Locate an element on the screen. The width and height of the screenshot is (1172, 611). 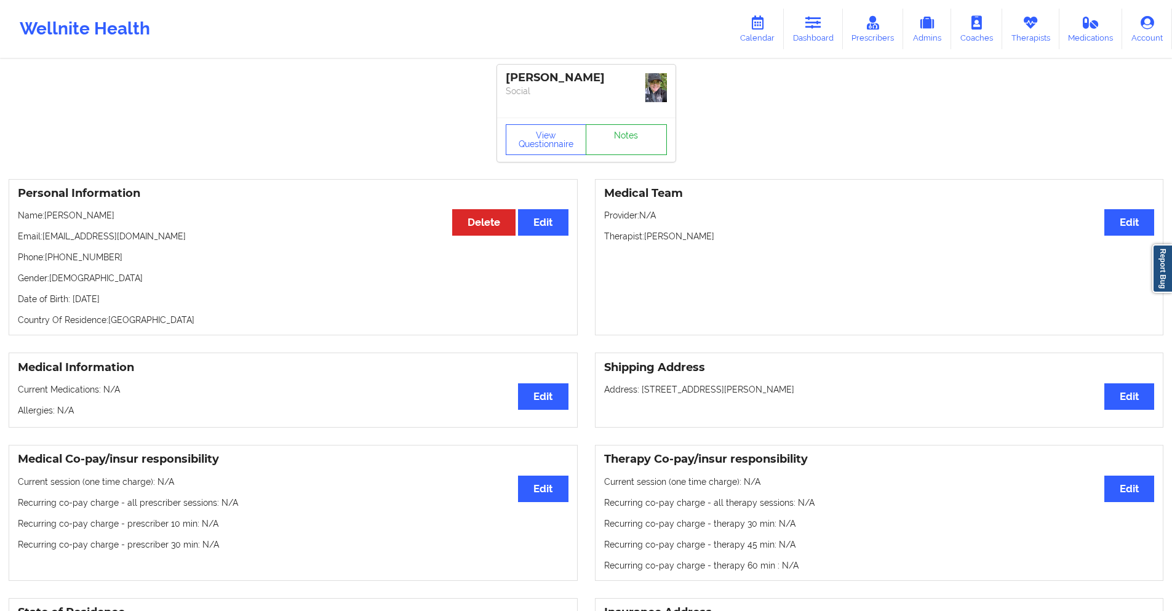
h3: Medical Team is located at coordinates (879, 193).